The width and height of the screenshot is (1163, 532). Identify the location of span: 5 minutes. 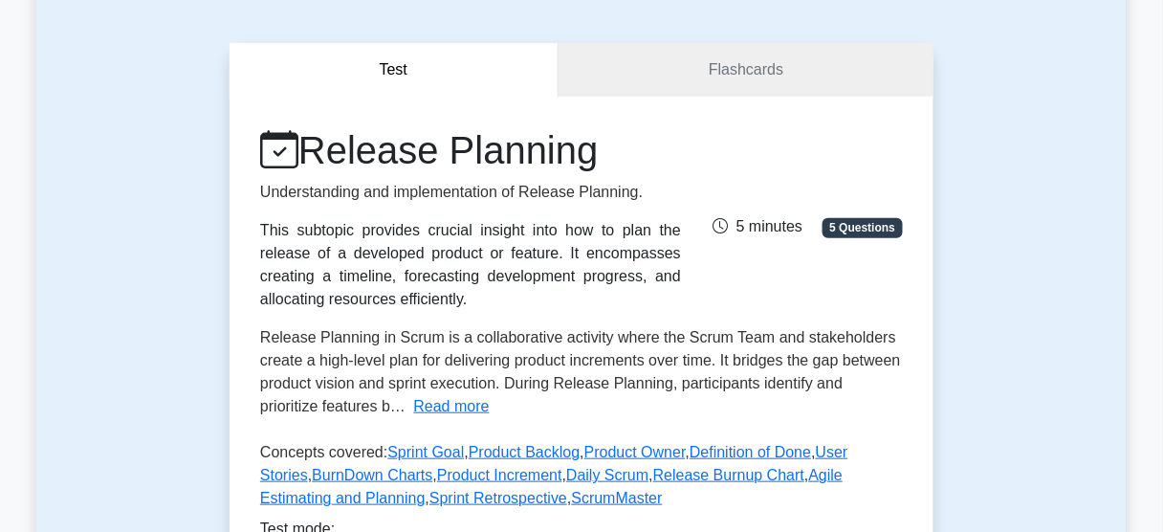
(757, 226).